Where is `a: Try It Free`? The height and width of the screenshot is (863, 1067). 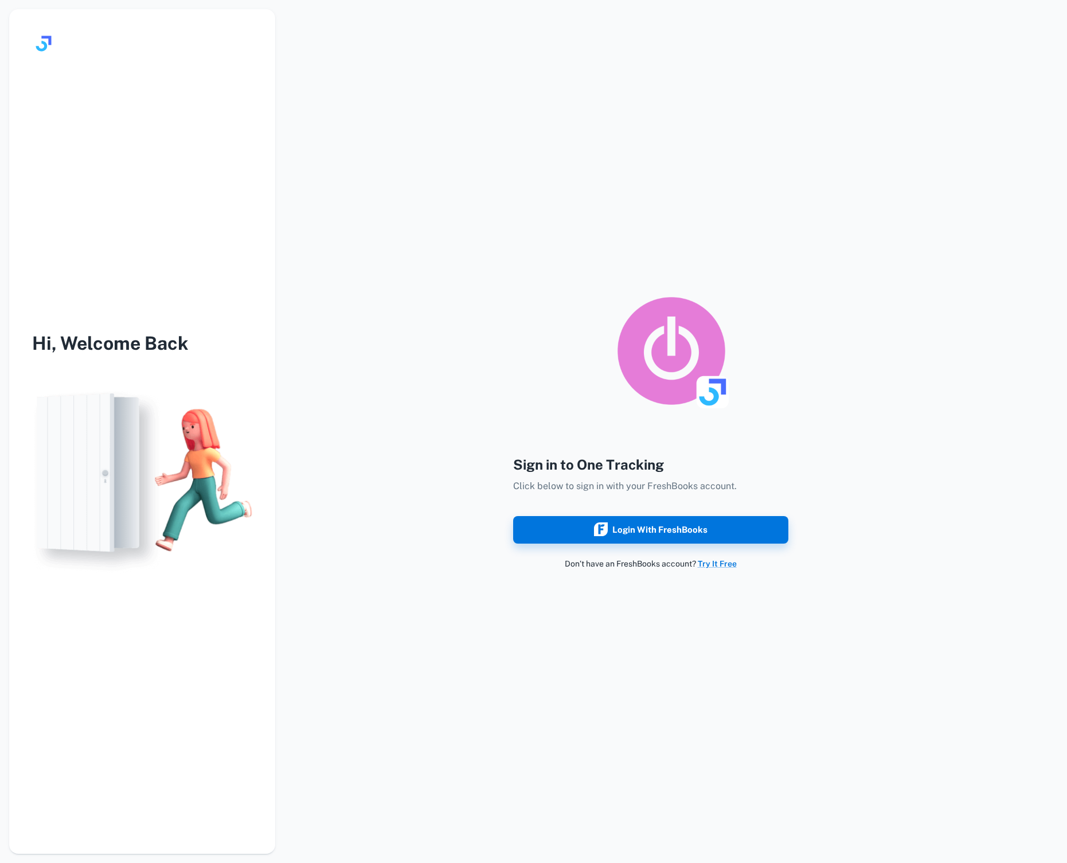 a: Try It Free is located at coordinates (717, 564).